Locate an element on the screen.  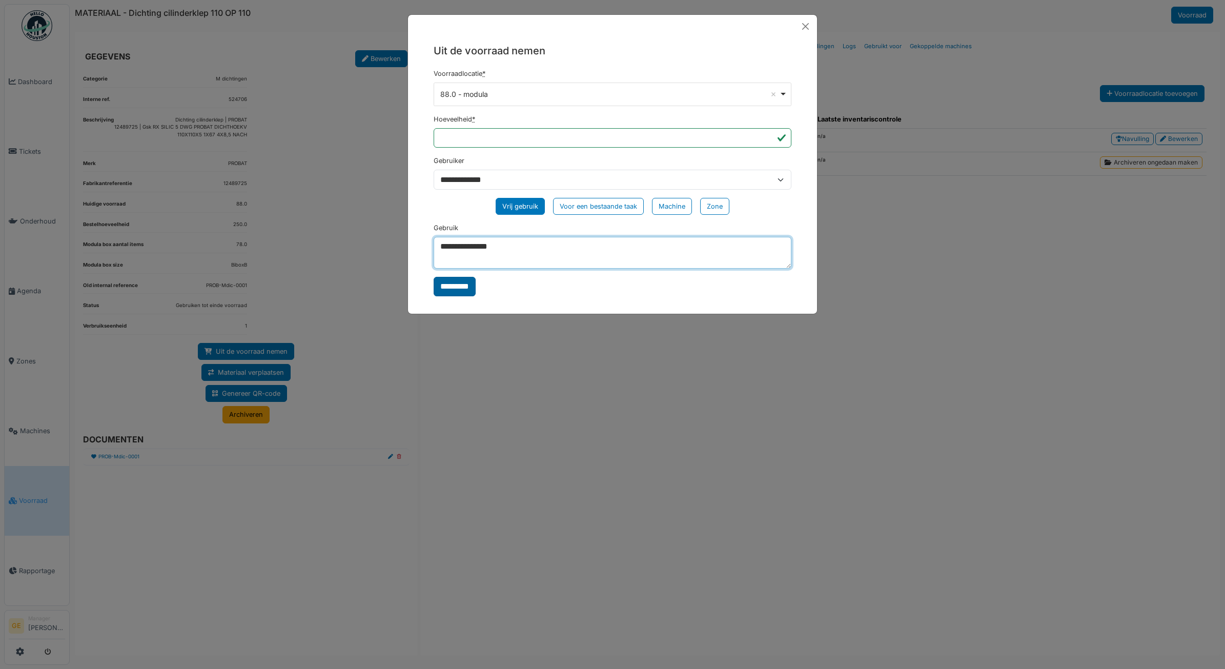
label: Voorraadlocatie is located at coordinates (459, 73).